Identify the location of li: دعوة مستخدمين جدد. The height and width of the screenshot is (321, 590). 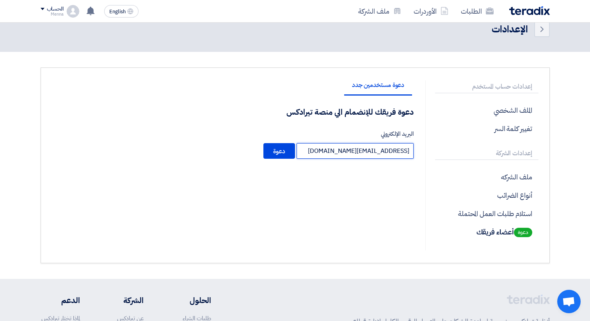
(378, 89).